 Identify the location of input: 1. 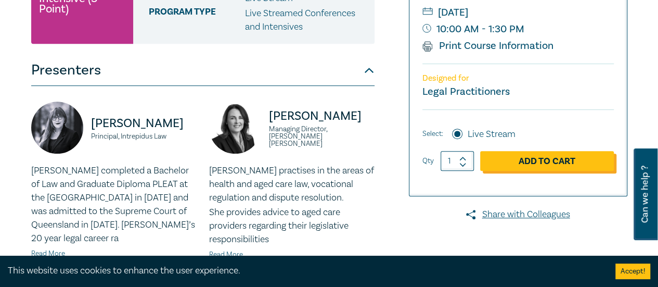
(457, 161).